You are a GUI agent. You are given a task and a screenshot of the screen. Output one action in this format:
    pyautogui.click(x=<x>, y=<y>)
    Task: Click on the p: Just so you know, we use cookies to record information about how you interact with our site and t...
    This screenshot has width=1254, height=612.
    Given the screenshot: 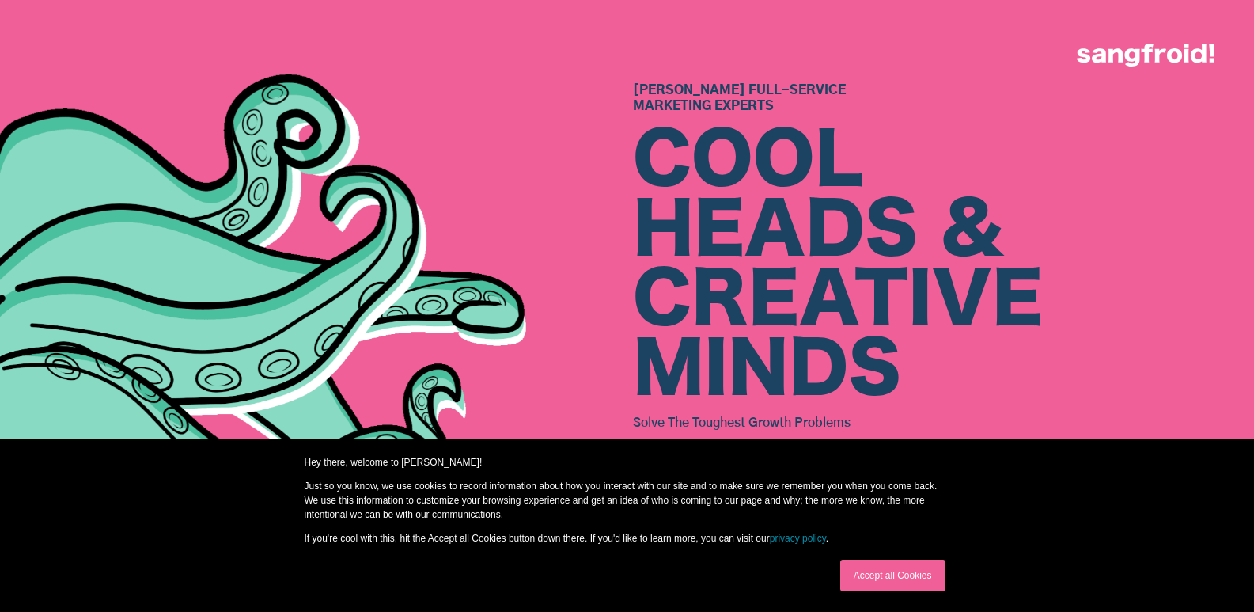 What is the action you would take?
    pyautogui.click(x=628, y=500)
    